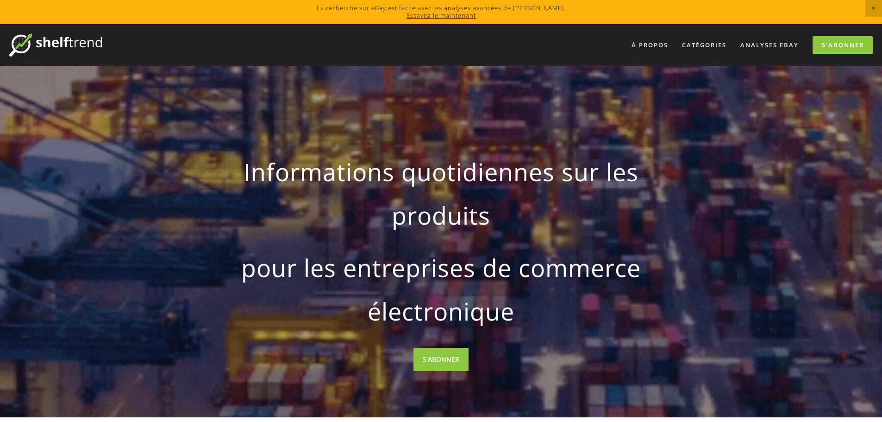 The image size is (882, 422). Describe the element at coordinates (445, 289) in the screenshot. I see `font: pour les entreprises de commerce électronique` at that location.